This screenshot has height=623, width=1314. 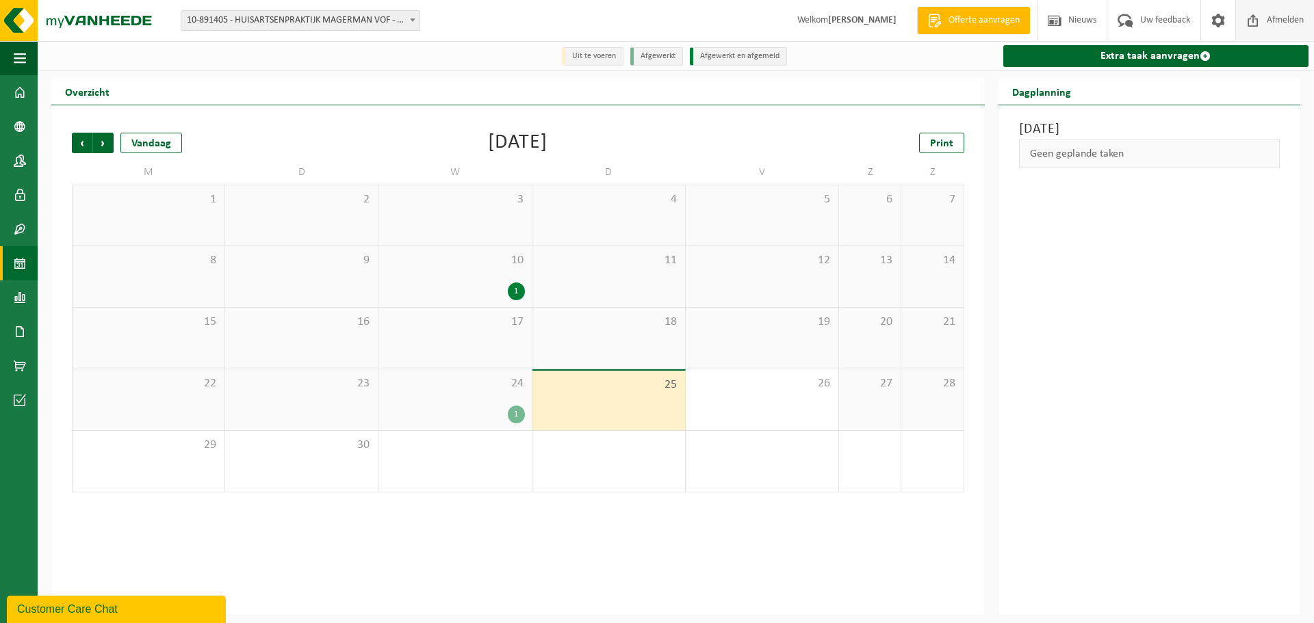 What do you see at coordinates (608, 200) in the screenshot?
I see `span: 4` at bounding box center [608, 200].